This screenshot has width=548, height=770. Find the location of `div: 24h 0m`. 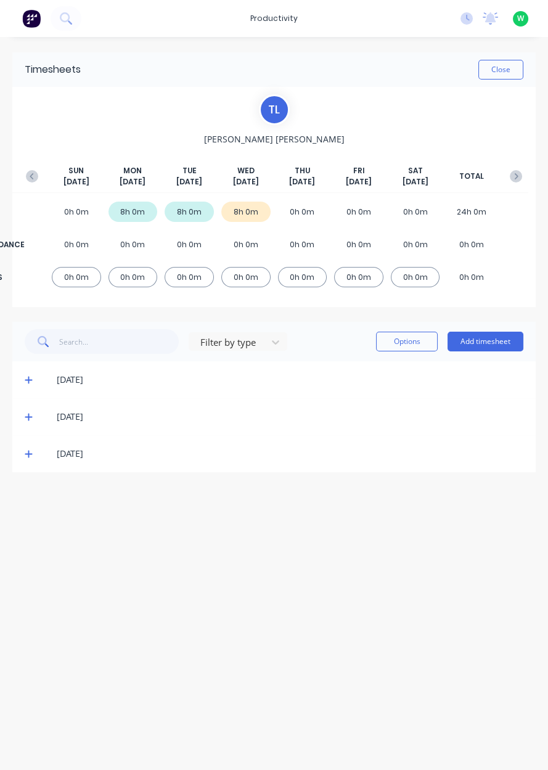

div: 24h 0m is located at coordinates (472, 211).